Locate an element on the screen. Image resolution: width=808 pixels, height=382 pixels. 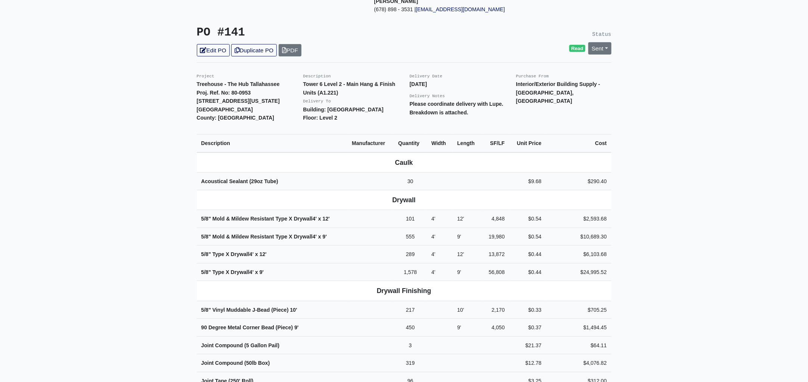
td: $64.11 is located at coordinates (579, 345).